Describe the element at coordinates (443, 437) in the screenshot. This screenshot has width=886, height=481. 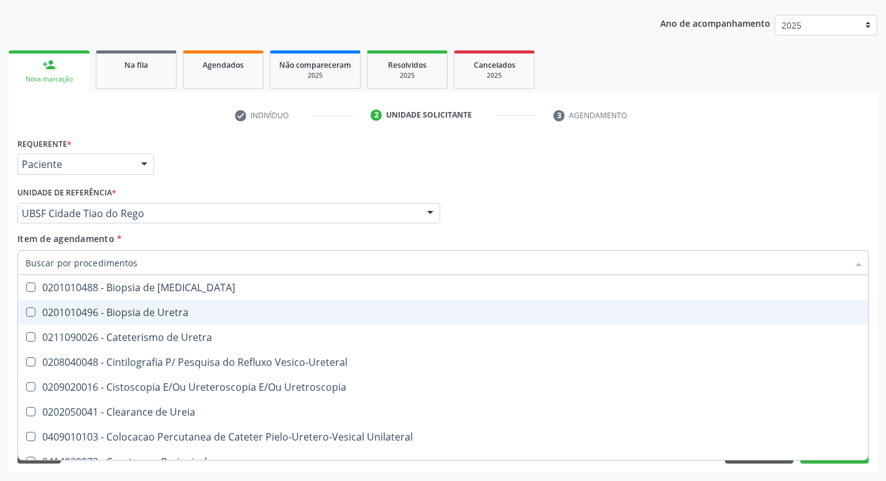
I see `div: 0409010103 - Colocacao Percutanea de Cateter Pielo-Uretero-Vesical Unilateral` at that location.